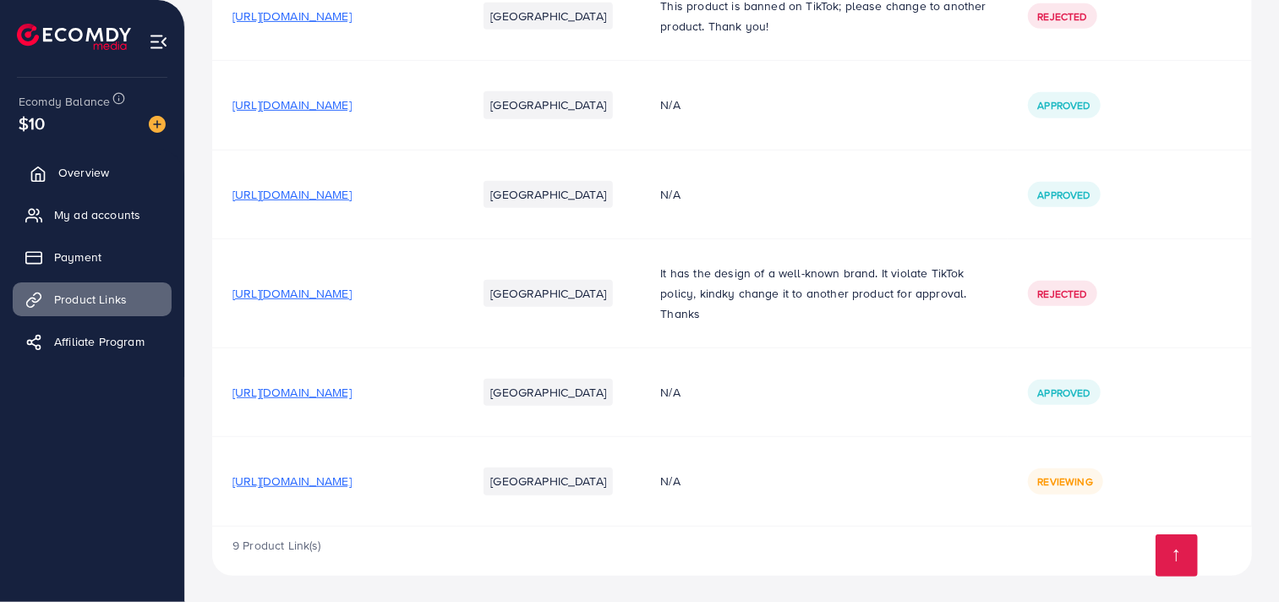 This screenshot has height=602, width=1279. Describe the element at coordinates (99, 341) in the screenshot. I see `span: Affiliate Program` at that location.